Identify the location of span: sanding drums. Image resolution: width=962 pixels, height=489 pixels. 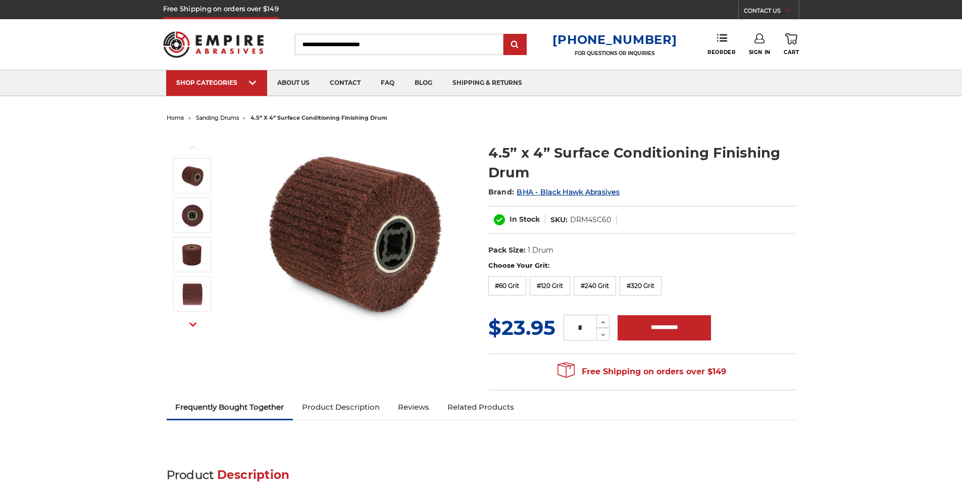
(217, 118).